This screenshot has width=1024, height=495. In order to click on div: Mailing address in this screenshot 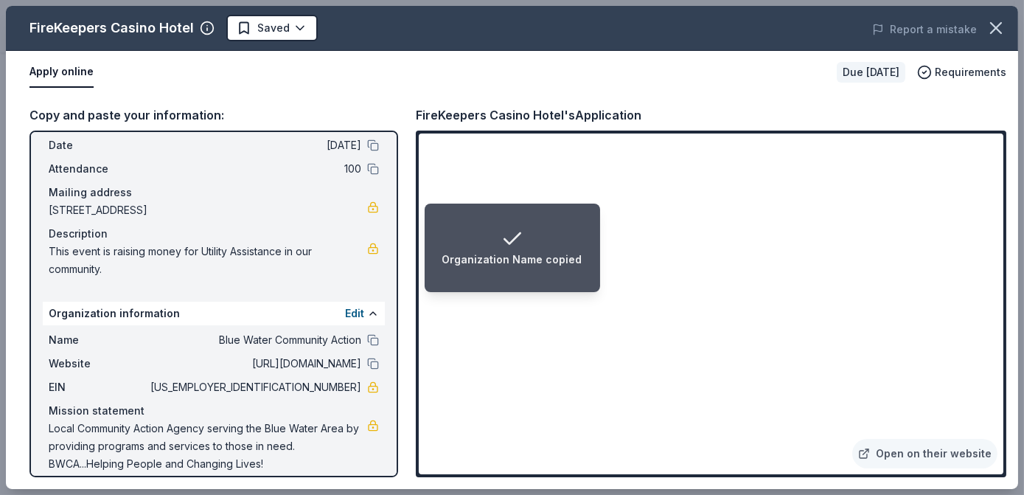, I will do `click(214, 192)`.